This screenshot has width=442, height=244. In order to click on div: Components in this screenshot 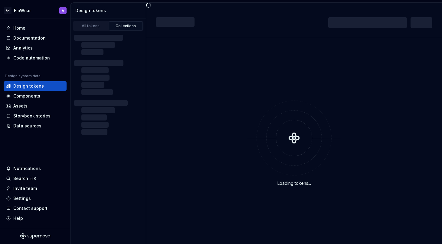, I will do `click(27, 96)`.